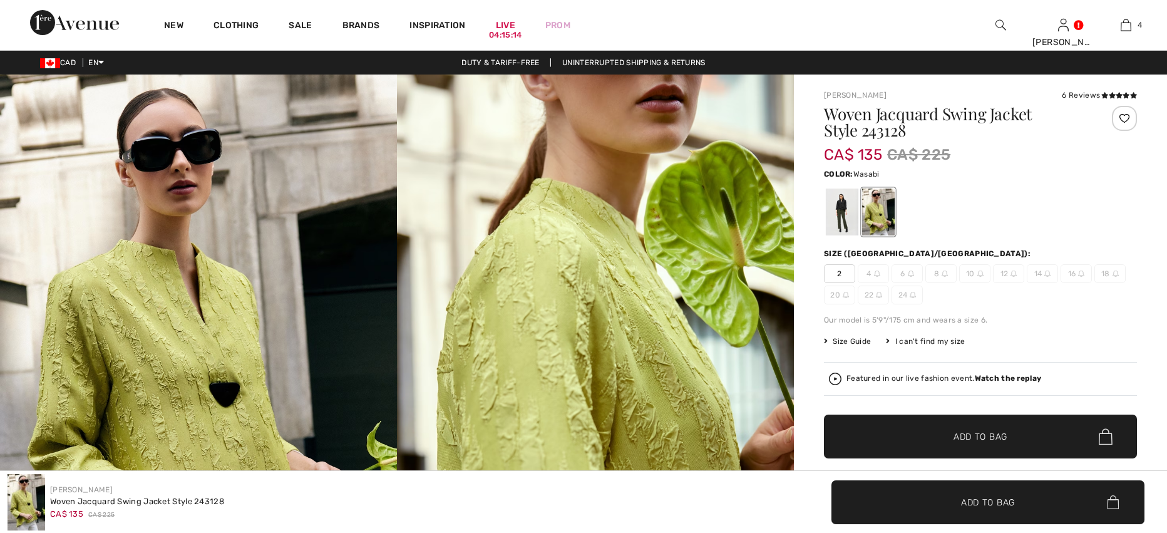 The image size is (1167, 533). I want to click on span: 22, so click(873, 295).